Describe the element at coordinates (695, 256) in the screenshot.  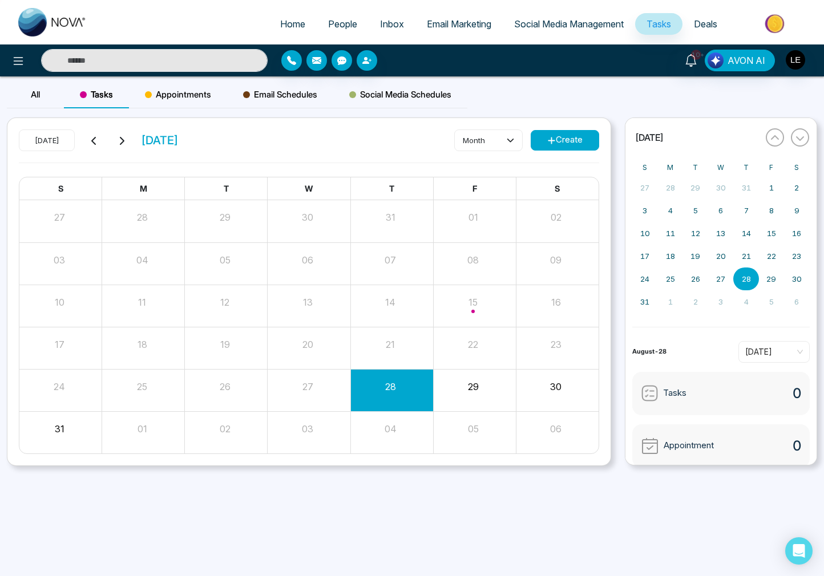
I see `abbr: August 19, 2025` at that location.